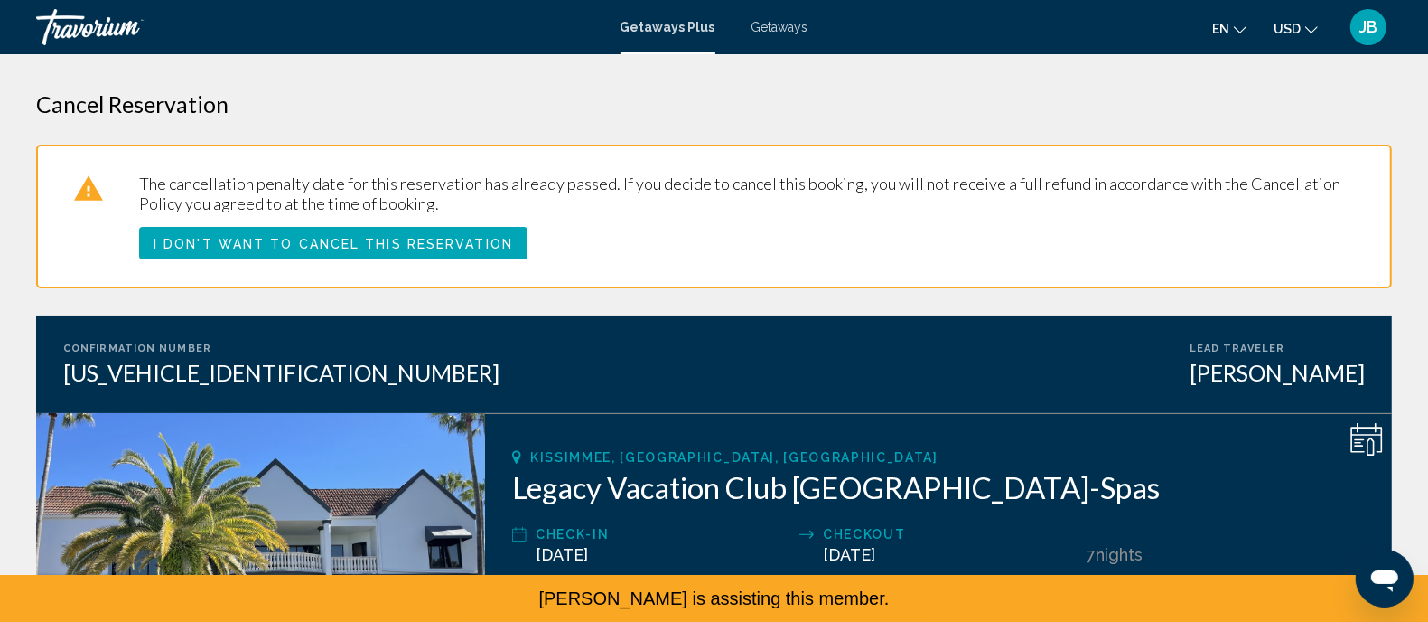 This screenshot has height=622, width=1428. What do you see at coordinates (1091, 554) in the screenshot?
I see `span: 7` at bounding box center [1091, 554].